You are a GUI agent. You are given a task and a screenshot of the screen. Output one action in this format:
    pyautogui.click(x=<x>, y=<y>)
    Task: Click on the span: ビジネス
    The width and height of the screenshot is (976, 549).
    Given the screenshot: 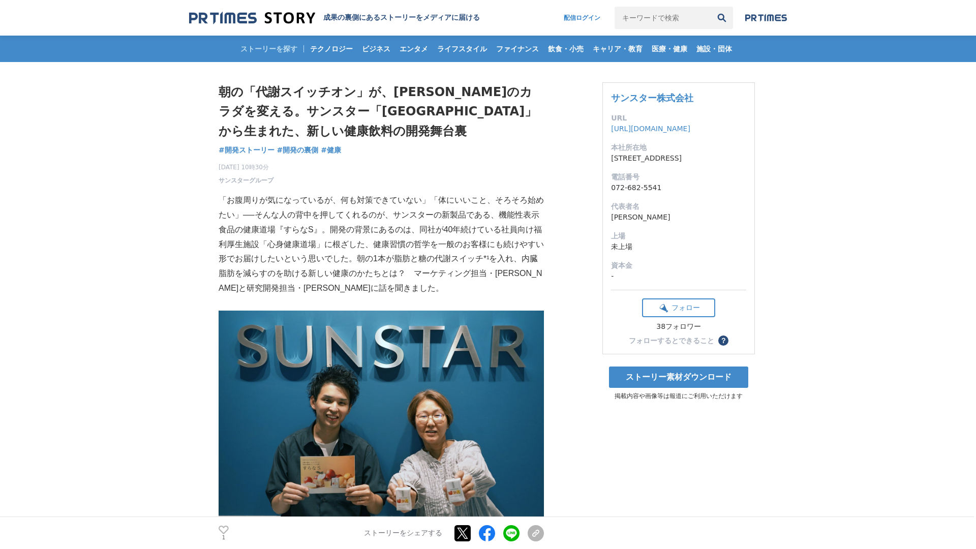 What is the action you would take?
    pyautogui.click(x=376, y=49)
    